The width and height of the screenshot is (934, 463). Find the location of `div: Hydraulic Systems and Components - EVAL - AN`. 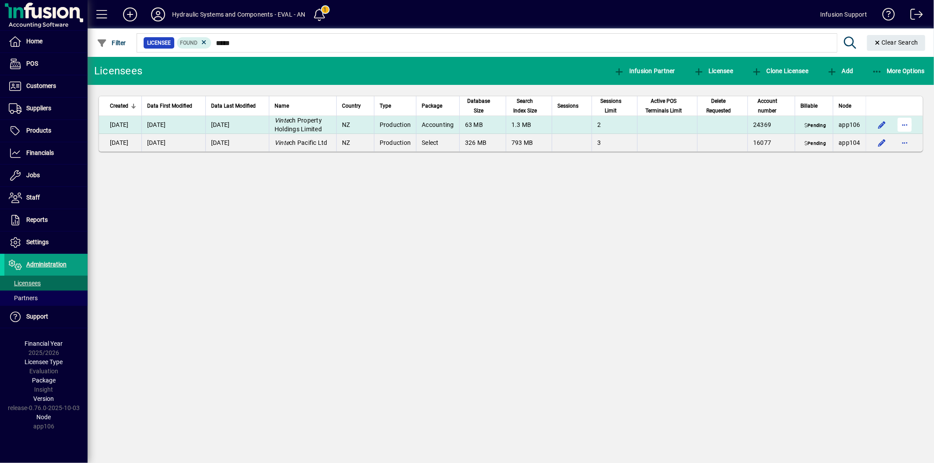

div: Hydraulic Systems and Components - EVAL - AN is located at coordinates (239, 14).